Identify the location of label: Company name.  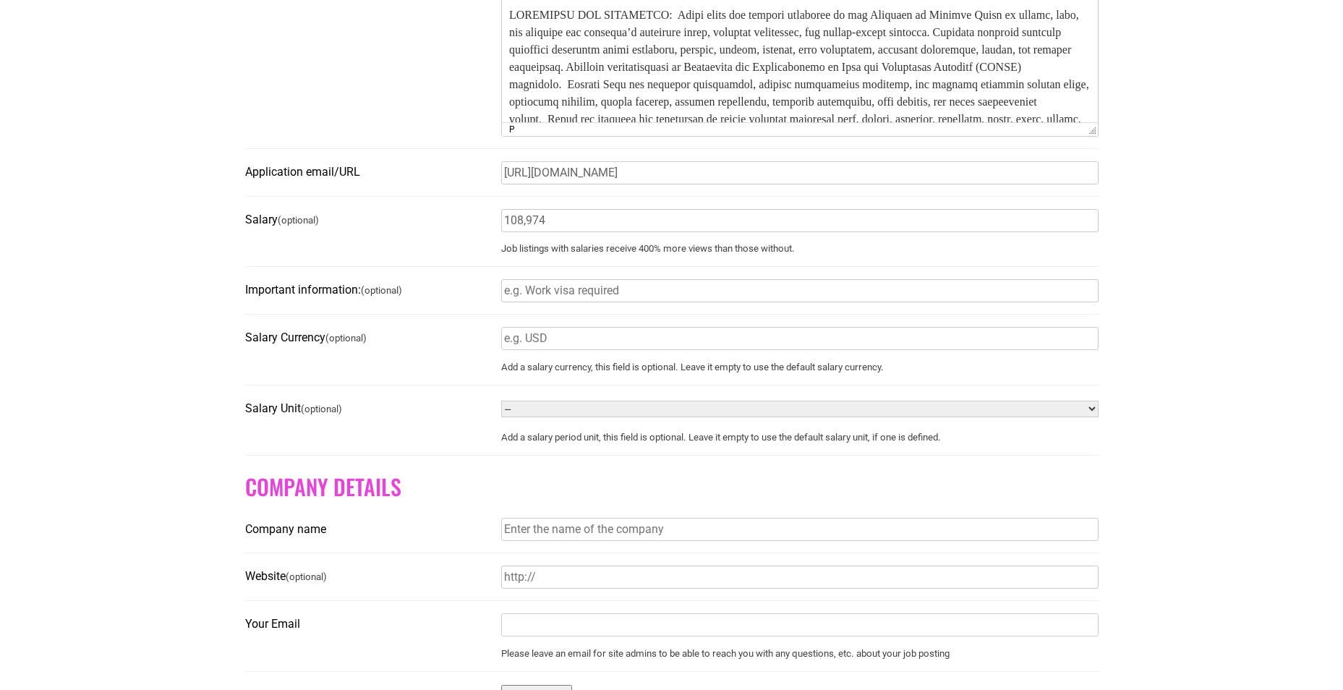
(369, 529).